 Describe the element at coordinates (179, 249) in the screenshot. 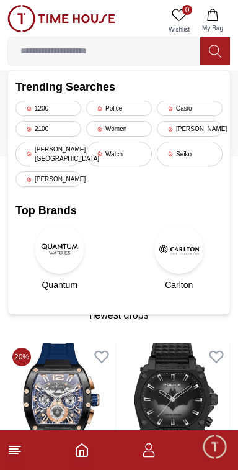

I see `img: Carlton` at that location.